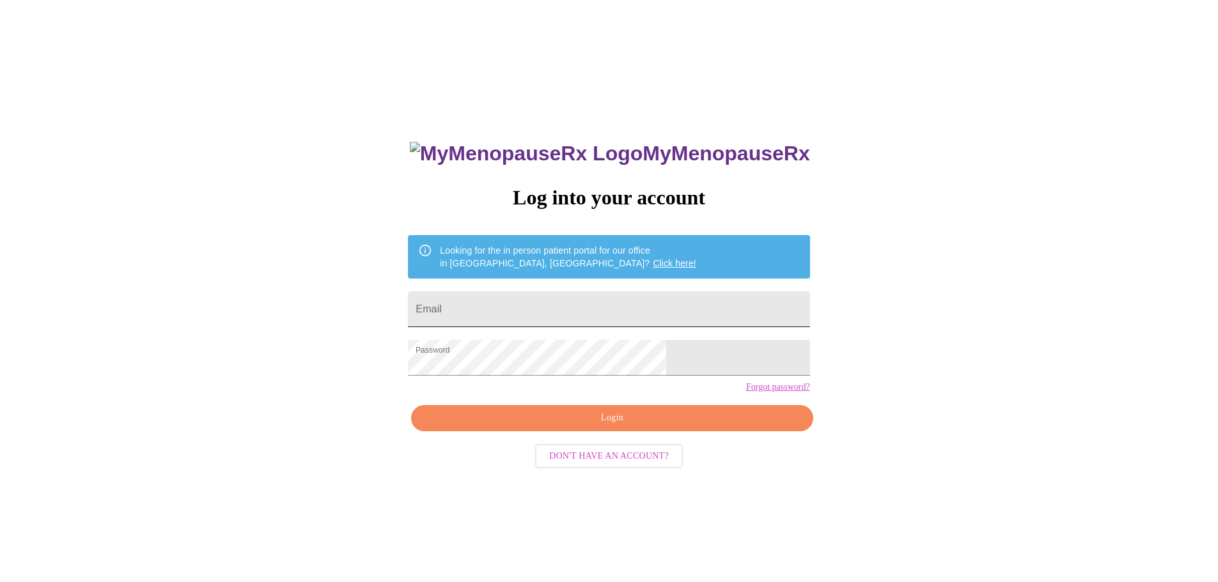 The width and height of the screenshot is (1218, 582). What do you see at coordinates (609, 456) in the screenshot?
I see `span: Don't have an account?` at bounding box center [609, 456].